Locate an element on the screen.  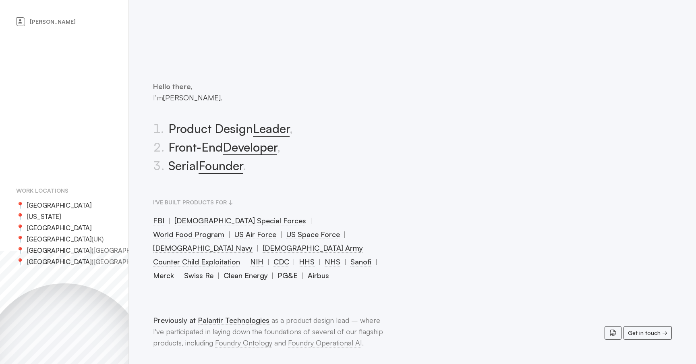
span: HHS is located at coordinates (307, 262).